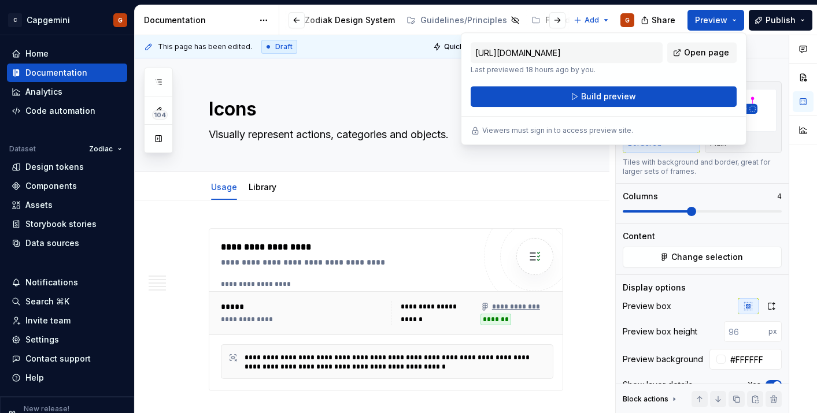  What do you see at coordinates (47, 302) in the screenshot?
I see `div: Search ⌘K` at bounding box center [47, 302].